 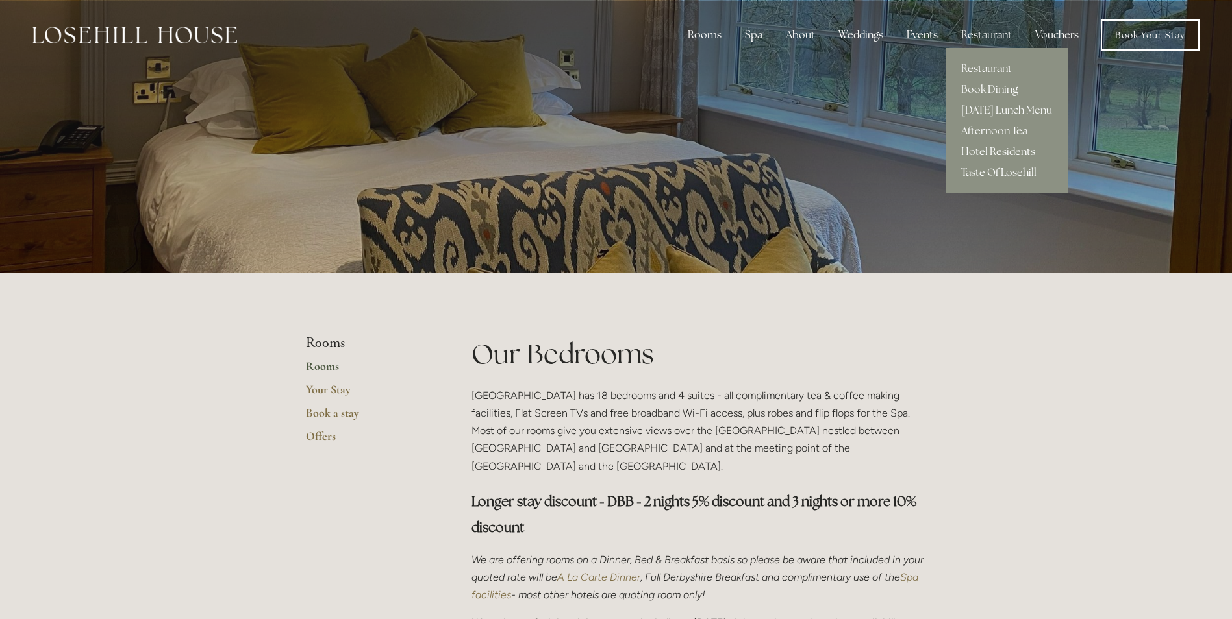 I want to click on div: Events, so click(x=922, y=35).